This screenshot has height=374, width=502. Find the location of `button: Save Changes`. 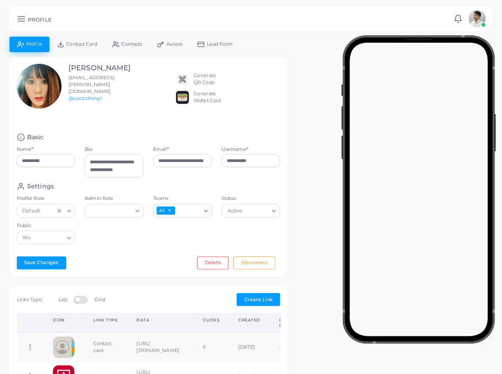

button: Save Changes is located at coordinates (41, 263).